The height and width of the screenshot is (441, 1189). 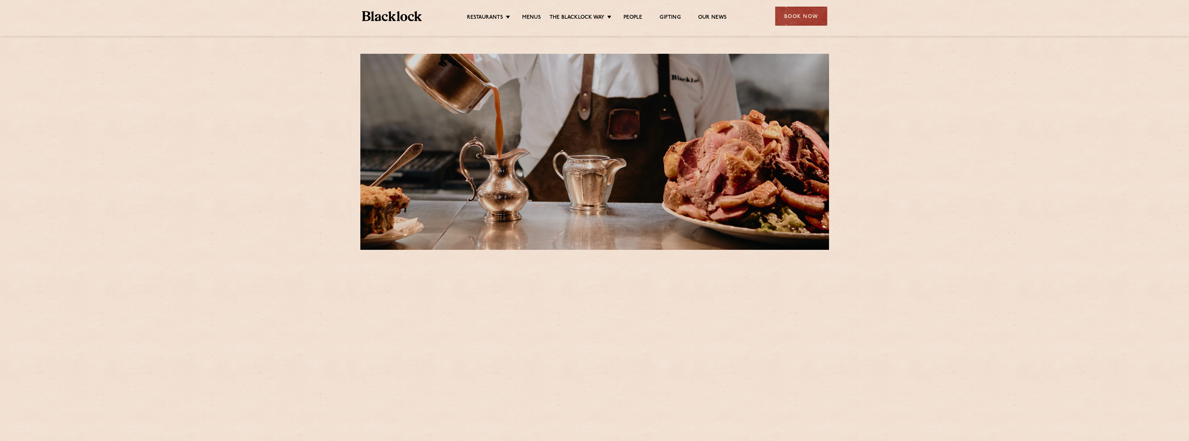 I want to click on div: Book Now, so click(x=801, y=16).